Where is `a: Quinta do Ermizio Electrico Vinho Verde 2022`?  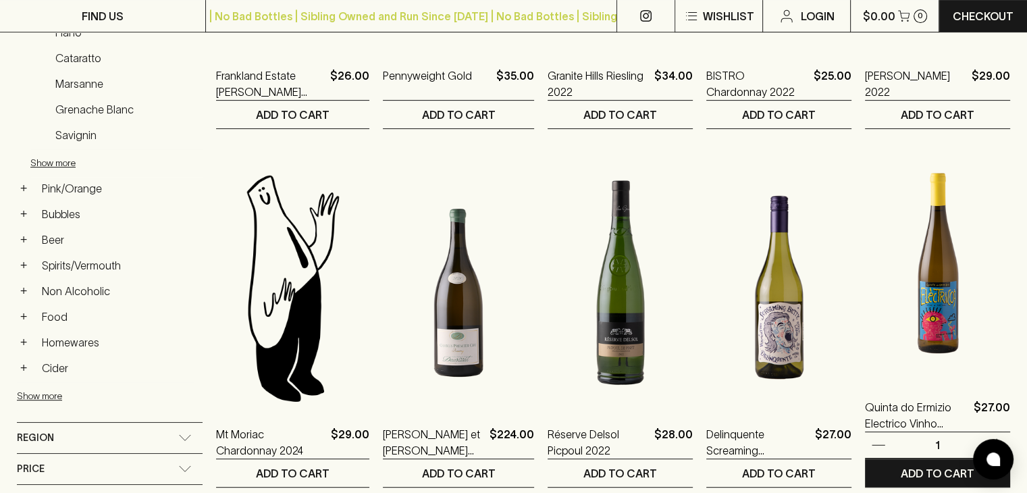 a: Quinta do Ermizio Electrico Vinho Verde 2022 is located at coordinates (917, 415).